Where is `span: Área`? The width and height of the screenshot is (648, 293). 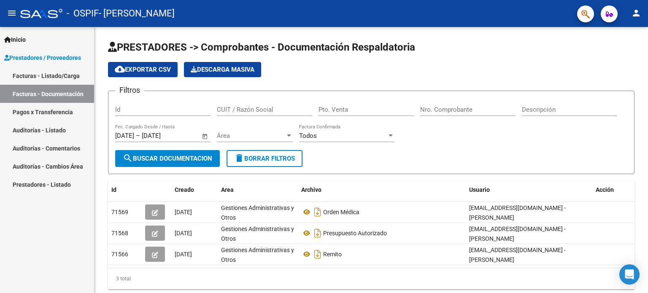
span: Área is located at coordinates (251, 136).